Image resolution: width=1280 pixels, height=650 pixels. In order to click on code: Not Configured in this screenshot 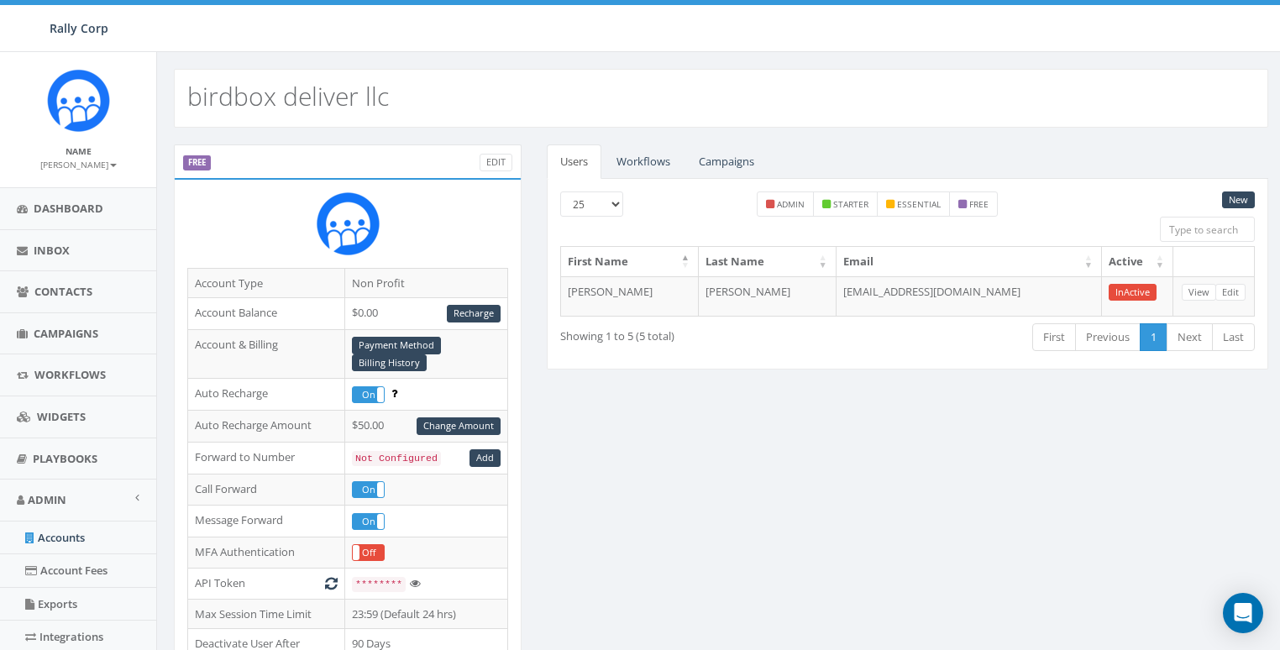, I will do `click(396, 458)`.